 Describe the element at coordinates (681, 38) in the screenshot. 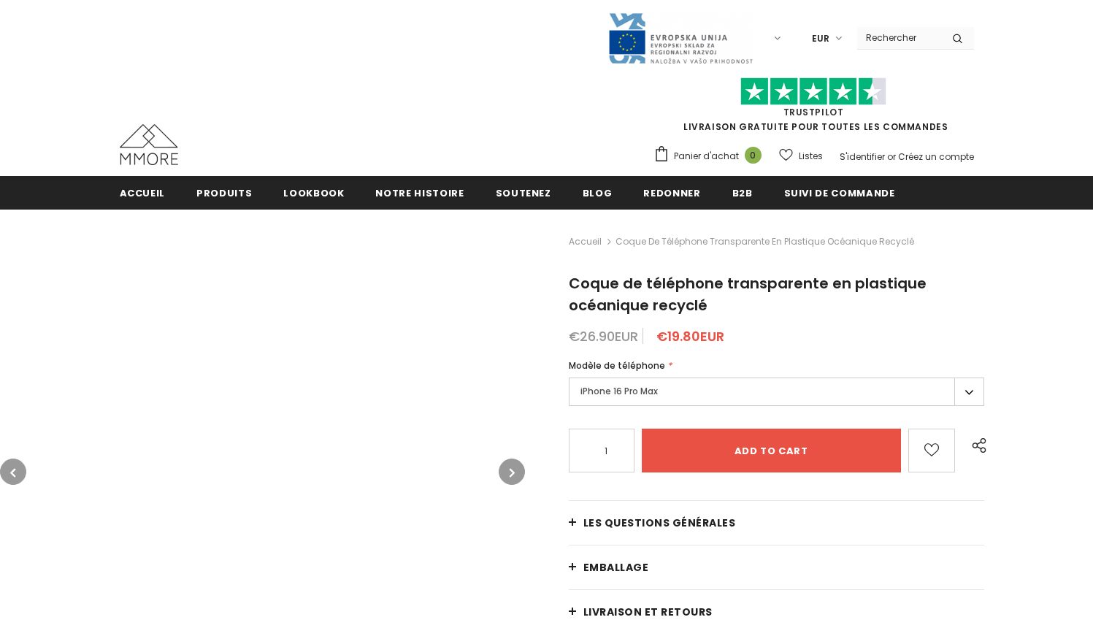

I see `img: Javni Razpis` at that location.